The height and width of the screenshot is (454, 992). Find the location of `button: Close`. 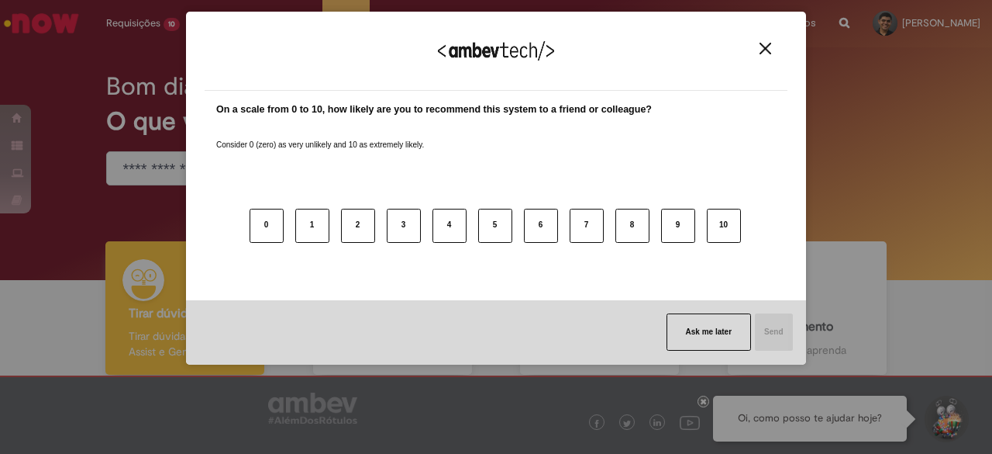

button: Close is located at coordinates (765, 48).